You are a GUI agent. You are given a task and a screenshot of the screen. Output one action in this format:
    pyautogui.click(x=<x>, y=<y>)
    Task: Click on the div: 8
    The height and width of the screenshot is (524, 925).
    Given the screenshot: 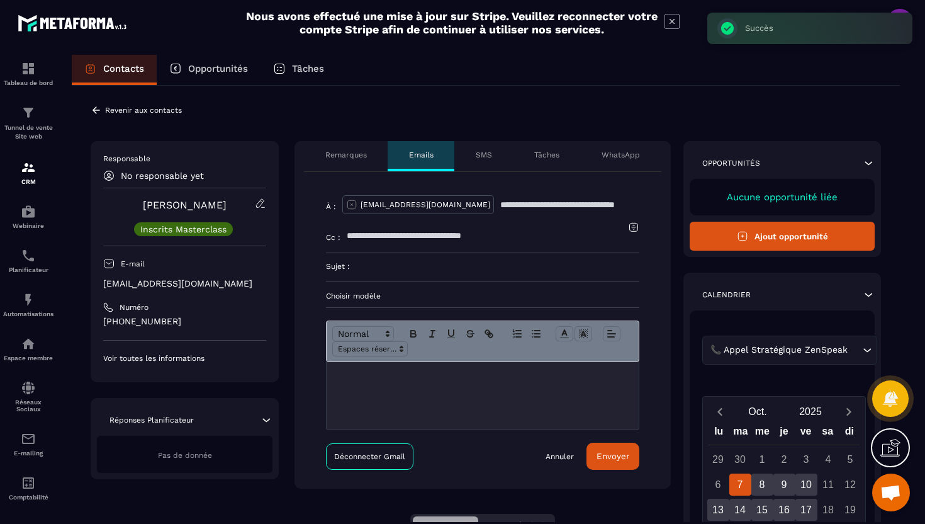 What is the action you would take?
    pyautogui.click(x=762, y=484)
    